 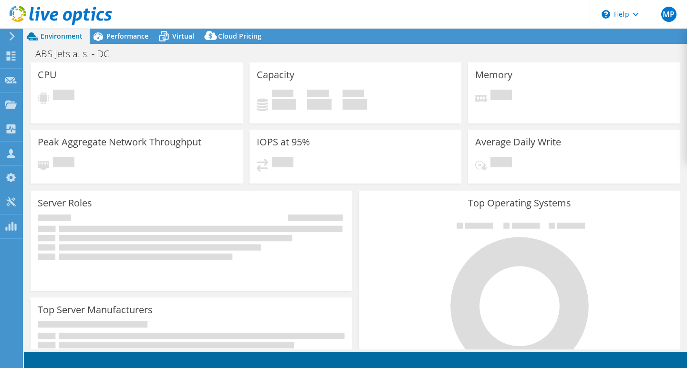 I want to click on span: Used, so click(x=282, y=94).